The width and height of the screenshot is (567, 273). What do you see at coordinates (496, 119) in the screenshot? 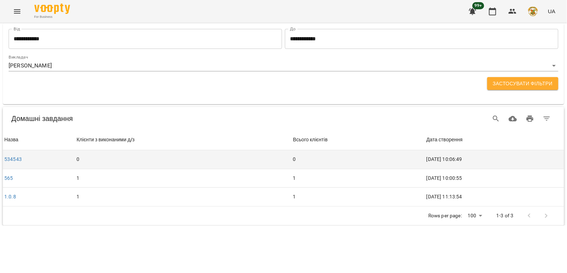
I see `button: Search` at bounding box center [496, 119].